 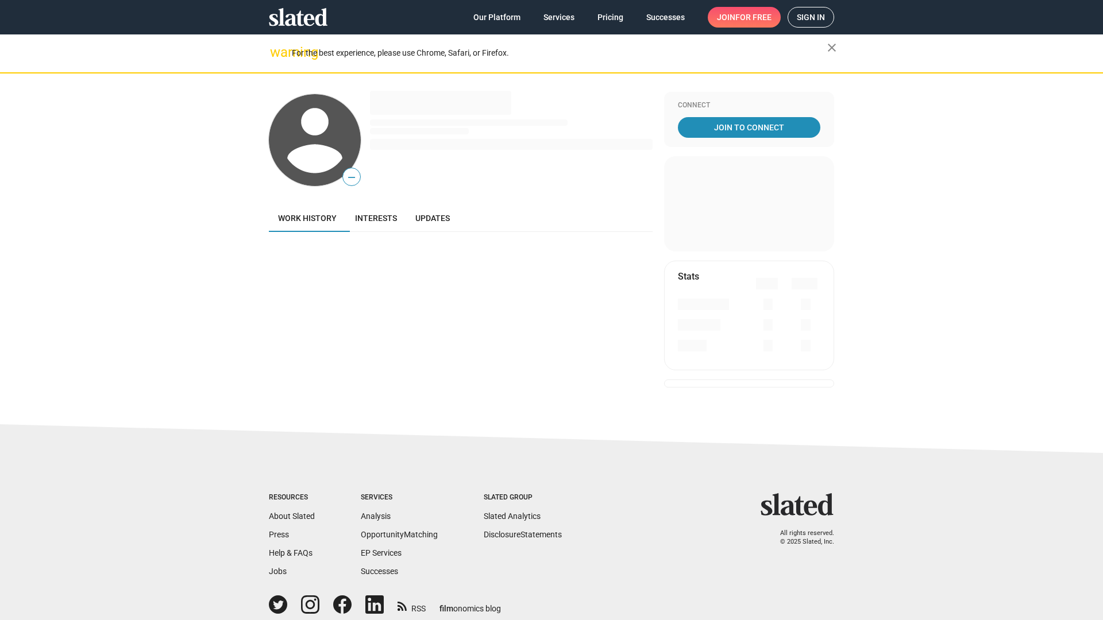 What do you see at coordinates (307, 218) in the screenshot?
I see `span: Work history` at bounding box center [307, 218].